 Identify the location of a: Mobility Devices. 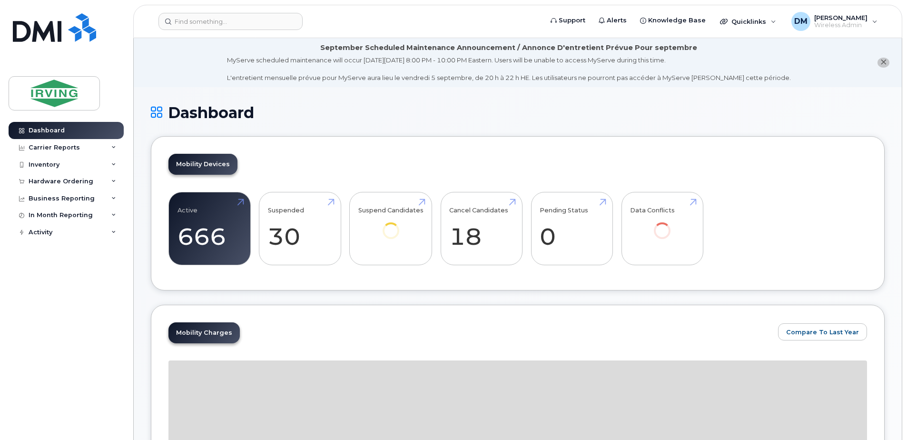
(203, 164).